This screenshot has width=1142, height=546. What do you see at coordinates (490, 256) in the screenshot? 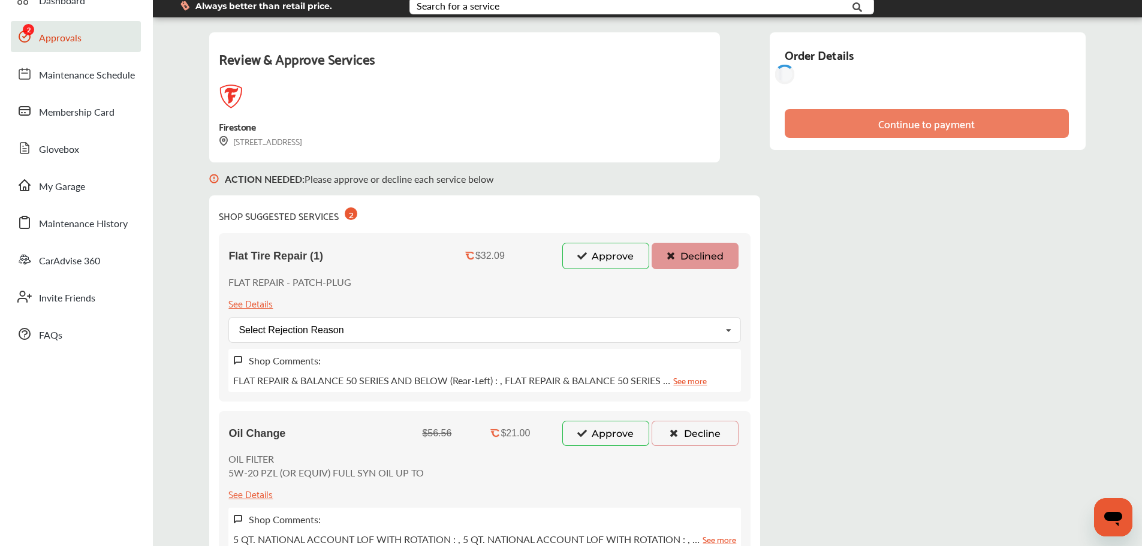
I see `div: $32.09` at bounding box center [490, 256].